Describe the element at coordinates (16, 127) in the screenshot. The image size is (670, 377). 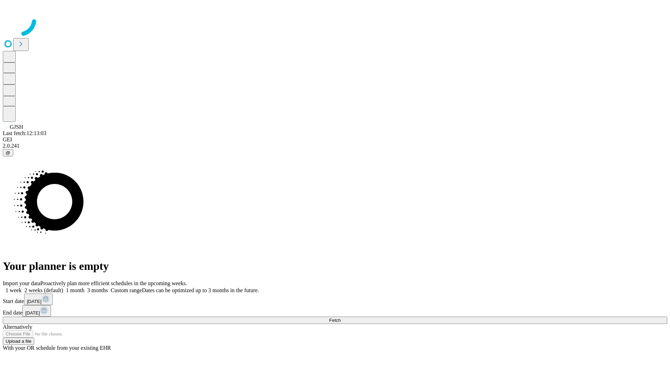
I see `span: GJSH` at that location.